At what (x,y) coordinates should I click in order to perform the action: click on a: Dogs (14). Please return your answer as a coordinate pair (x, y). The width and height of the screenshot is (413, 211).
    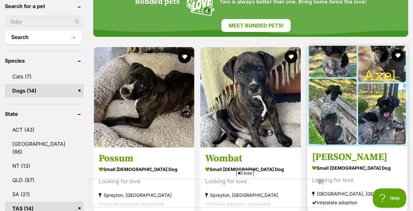
    Looking at the image, I should click on (44, 91).